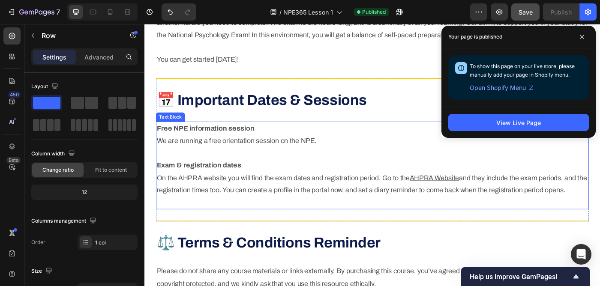  I want to click on span: To show this page on your live store, please manually add your page in Shopify menu., so click(522, 70).